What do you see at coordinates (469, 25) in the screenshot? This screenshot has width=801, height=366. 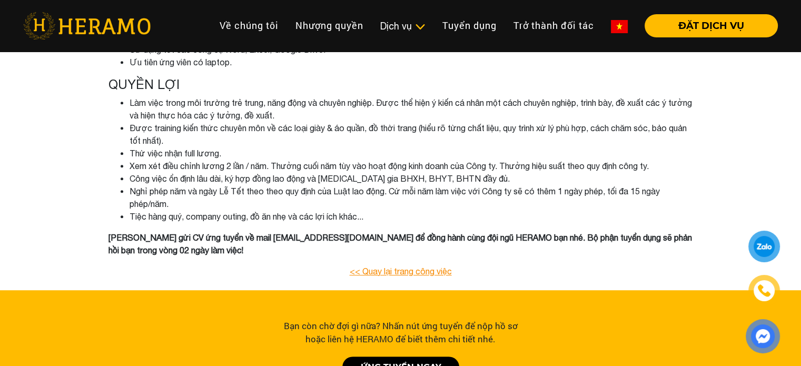 I see `a: Tuyển dụng` at bounding box center [469, 25].